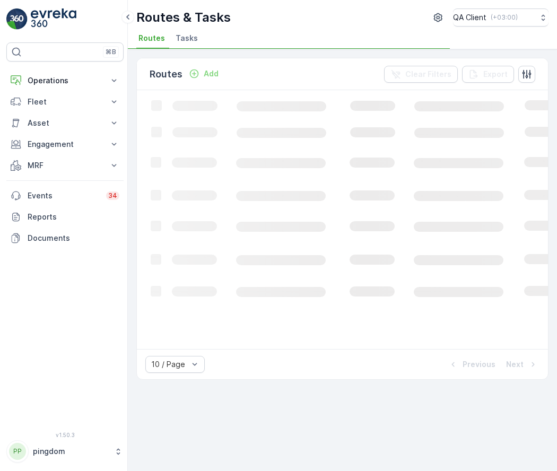 This screenshot has height=471, width=557. I want to click on a: Events34, so click(65, 196).